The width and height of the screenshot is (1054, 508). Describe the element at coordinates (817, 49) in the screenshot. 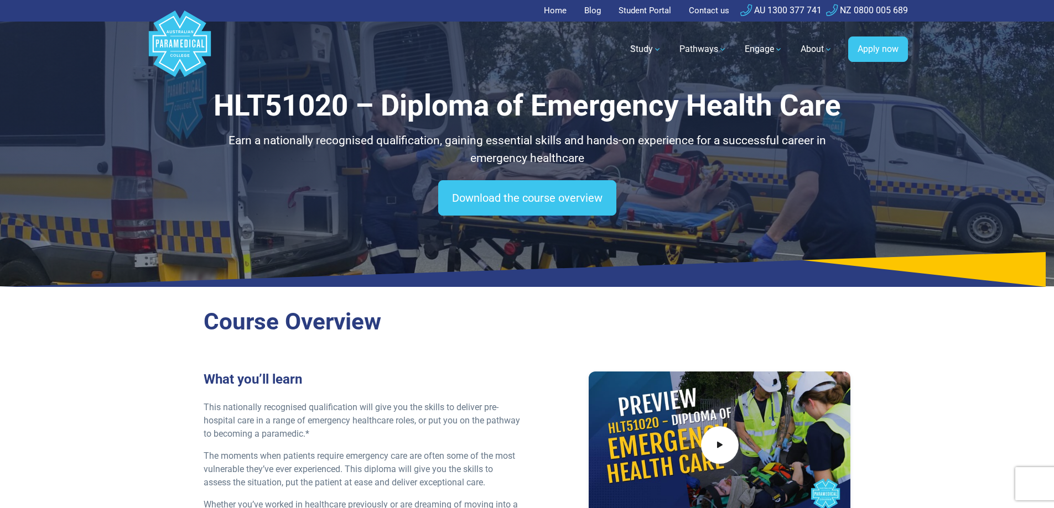

I see `a: About` at that location.